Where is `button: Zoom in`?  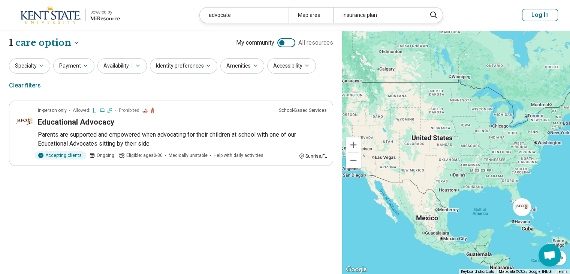 button: Zoom in is located at coordinates (354, 145).